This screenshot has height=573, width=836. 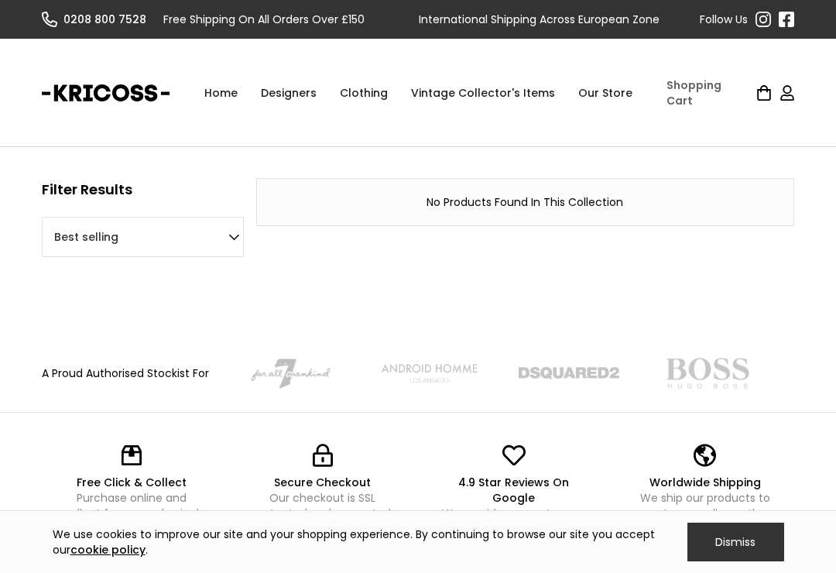 I want to click on div: Clothing, so click(x=364, y=93).